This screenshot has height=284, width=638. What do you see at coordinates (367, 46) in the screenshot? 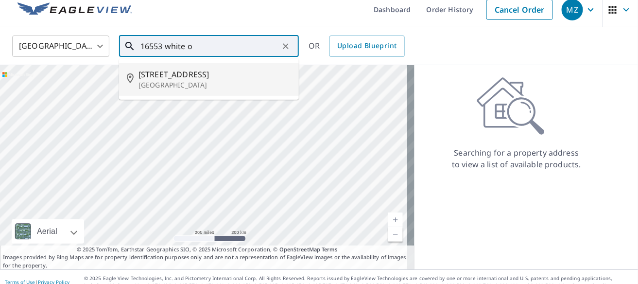
I see `a: Upload Blueprint` at bounding box center [367, 46].